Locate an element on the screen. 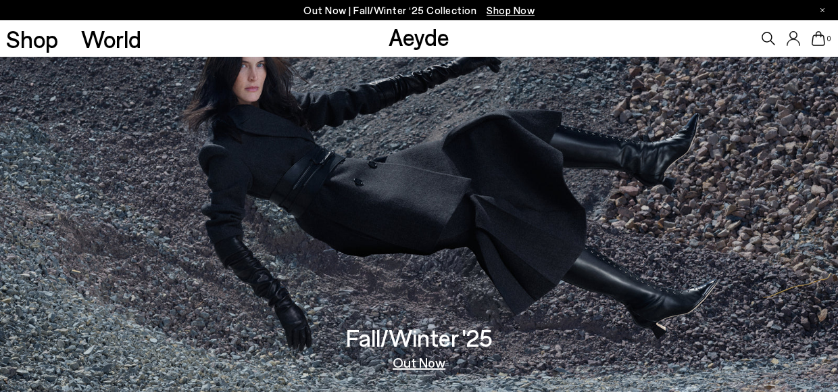 The image size is (838, 392). a: 0 is located at coordinates (818, 39).